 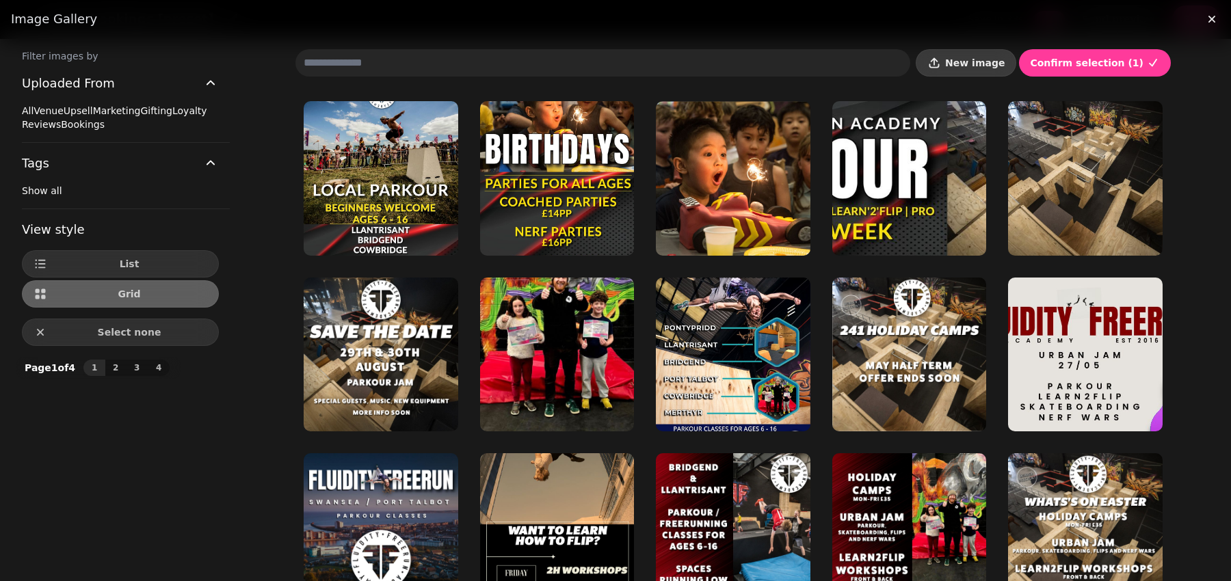 What do you see at coordinates (966, 63) in the screenshot?
I see `button: New image` at bounding box center [966, 63].